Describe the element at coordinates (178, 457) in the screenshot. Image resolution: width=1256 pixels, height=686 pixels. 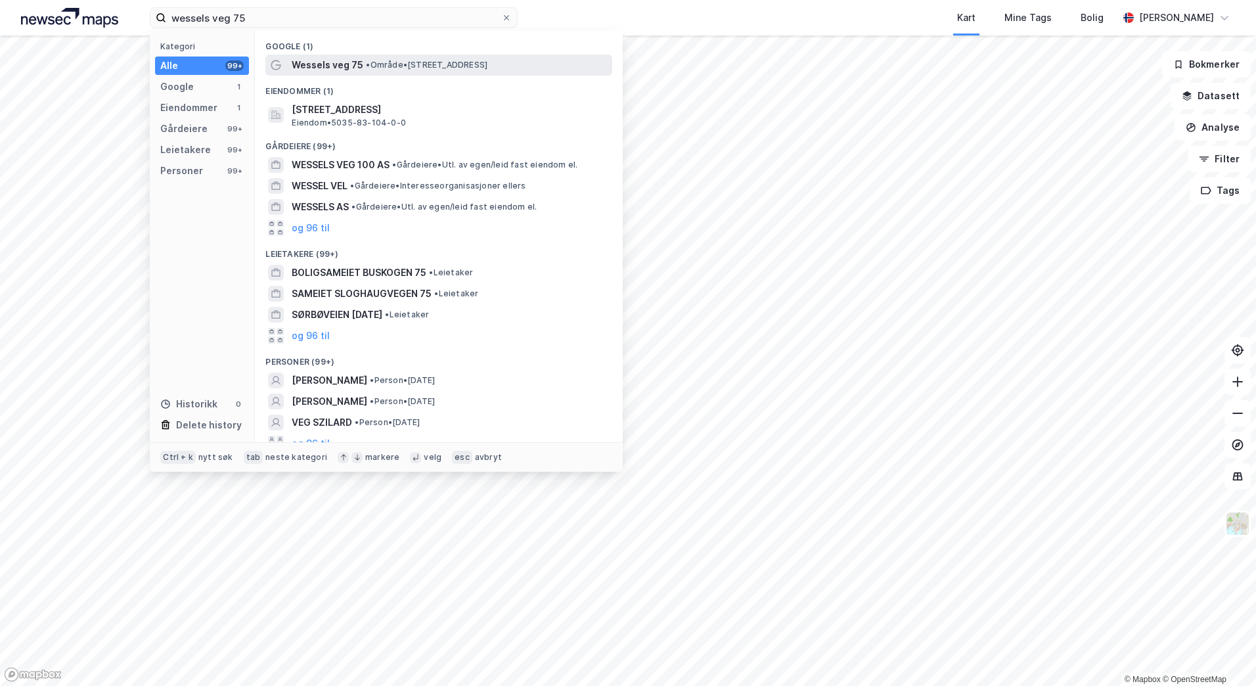
I see `div: Ctrl + k` at that location.